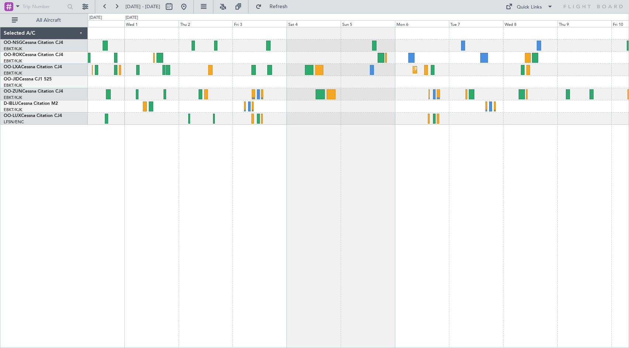  I want to click on span: OO-ZUN, so click(13, 92).